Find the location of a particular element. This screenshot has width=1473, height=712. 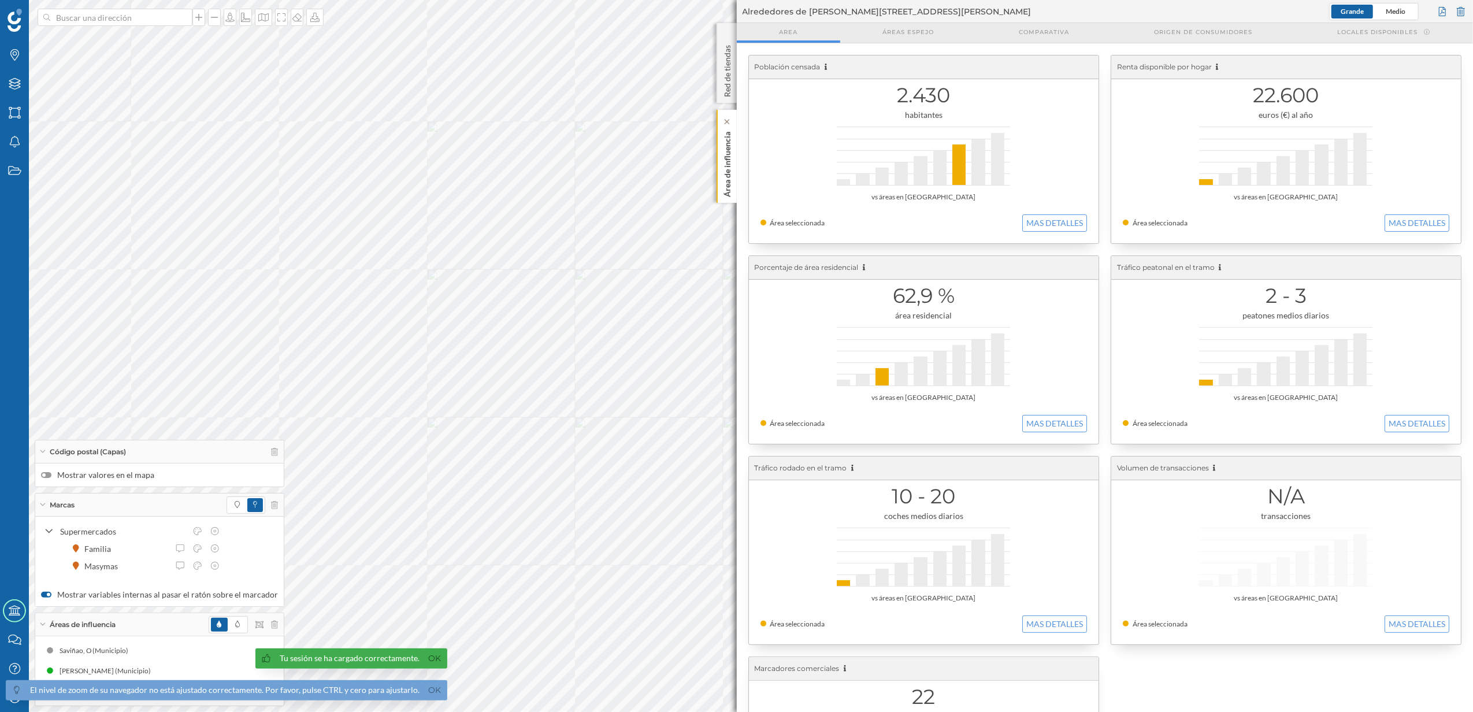

h1: 22 is located at coordinates (923, 697).